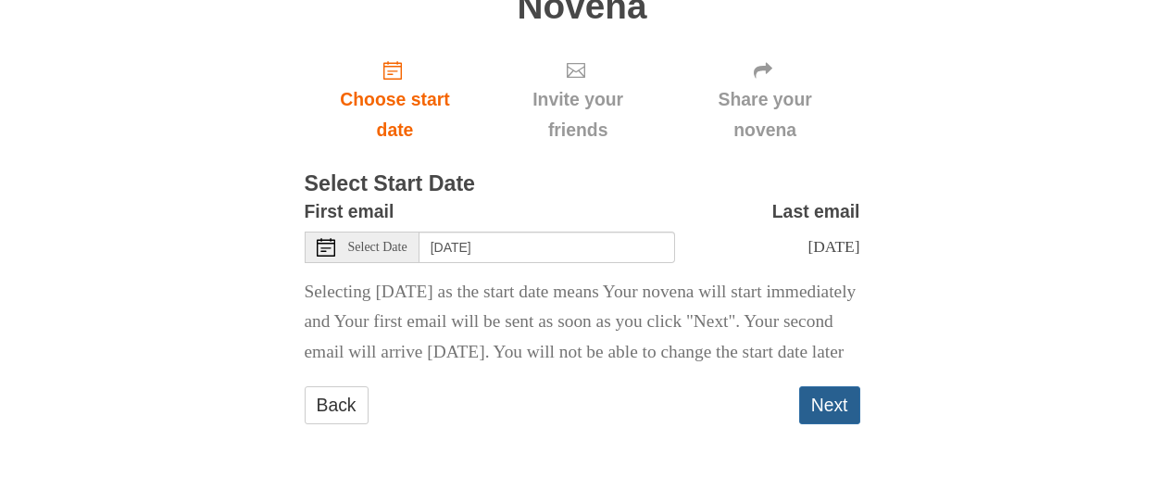 Image resolution: width=1164 pixels, height=478 pixels. I want to click on label: Last email, so click(816, 211).